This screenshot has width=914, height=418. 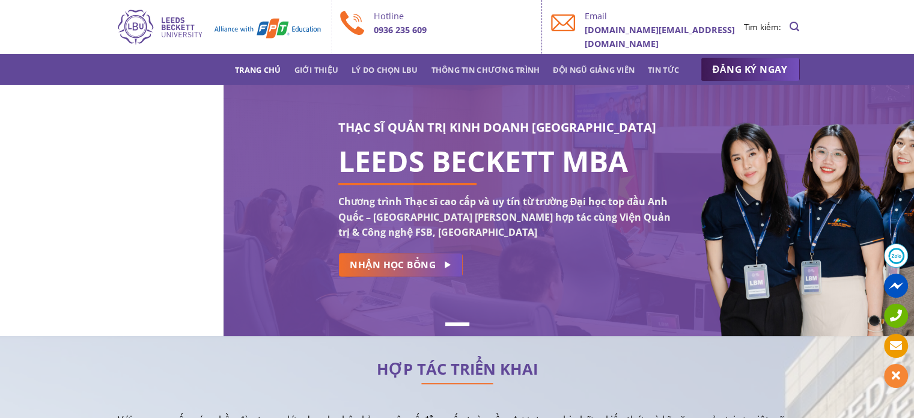 I want to click on a: Thông tin chương trình, so click(x=486, y=70).